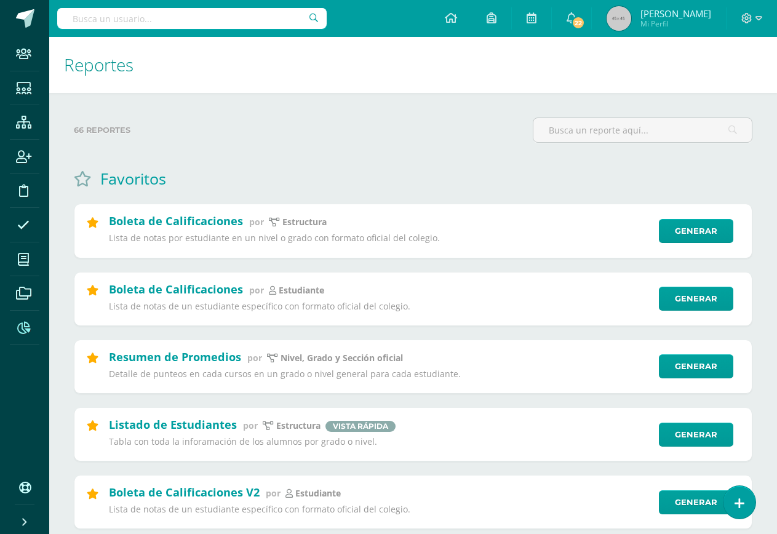 Image resolution: width=777 pixels, height=534 pixels. Describe the element at coordinates (379, 442) in the screenshot. I see `p: Tabla con toda la inforamación de los alumnos por grado o nivel.` at that location.